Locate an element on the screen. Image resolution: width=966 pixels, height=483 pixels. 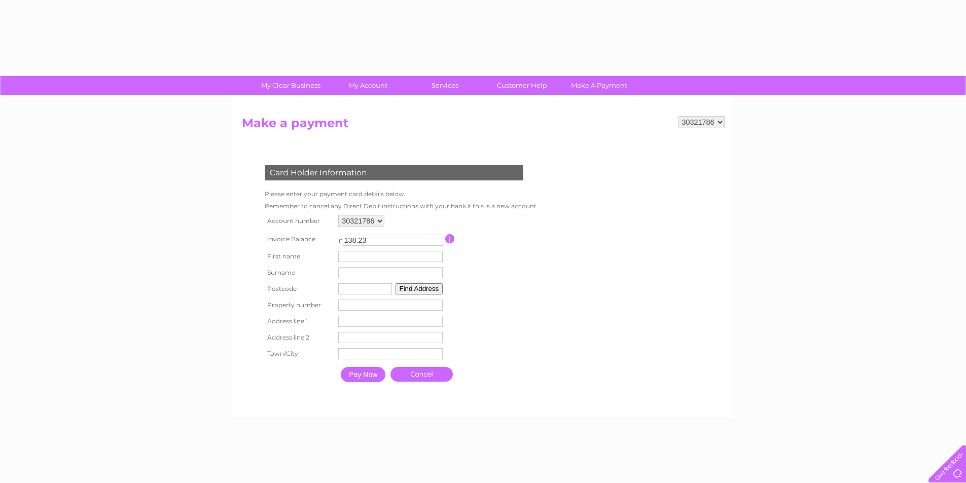
a: My Account is located at coordinates (368, 85).